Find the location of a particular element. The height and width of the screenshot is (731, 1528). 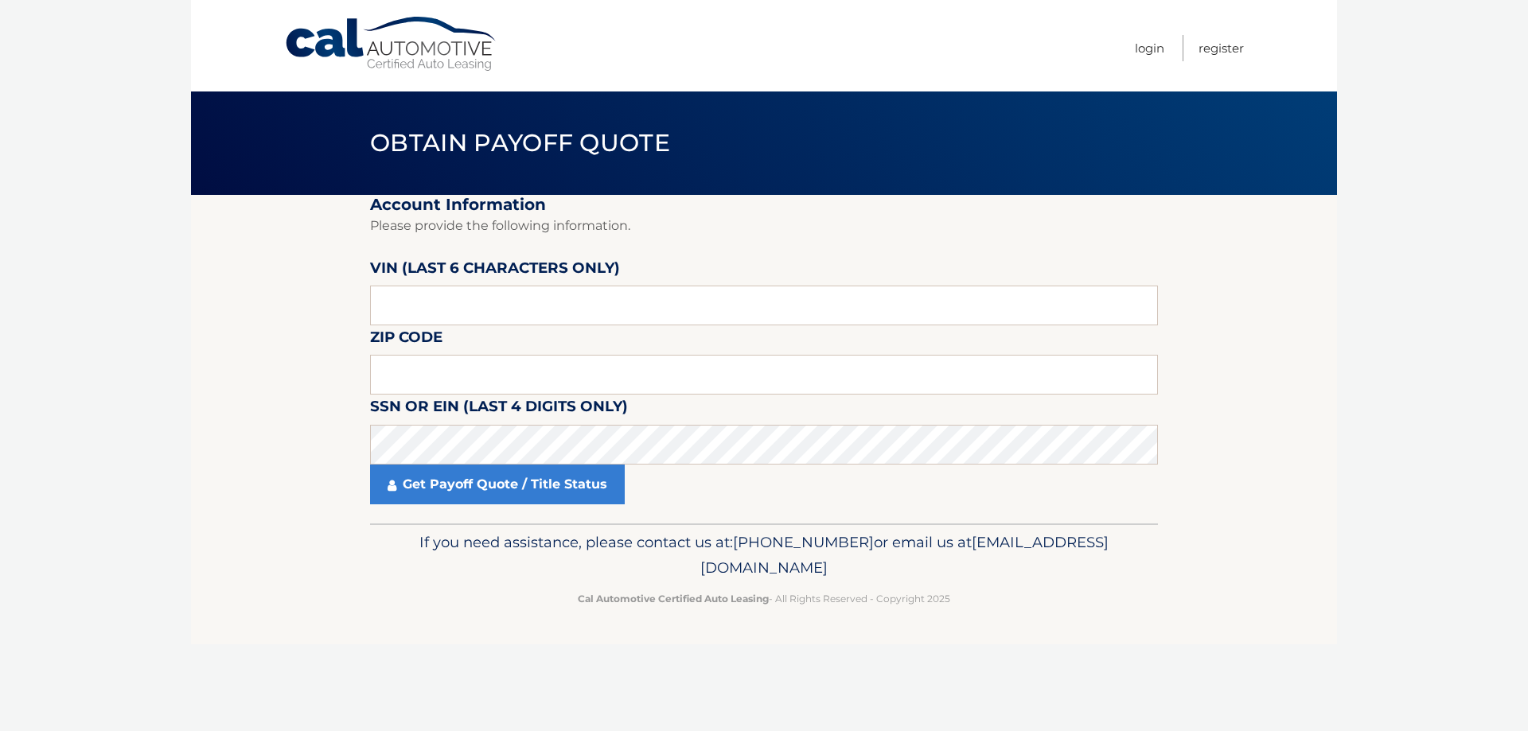

strong: Cal Automotive Certified Auto Leasing is located at coordinates (673, 598).